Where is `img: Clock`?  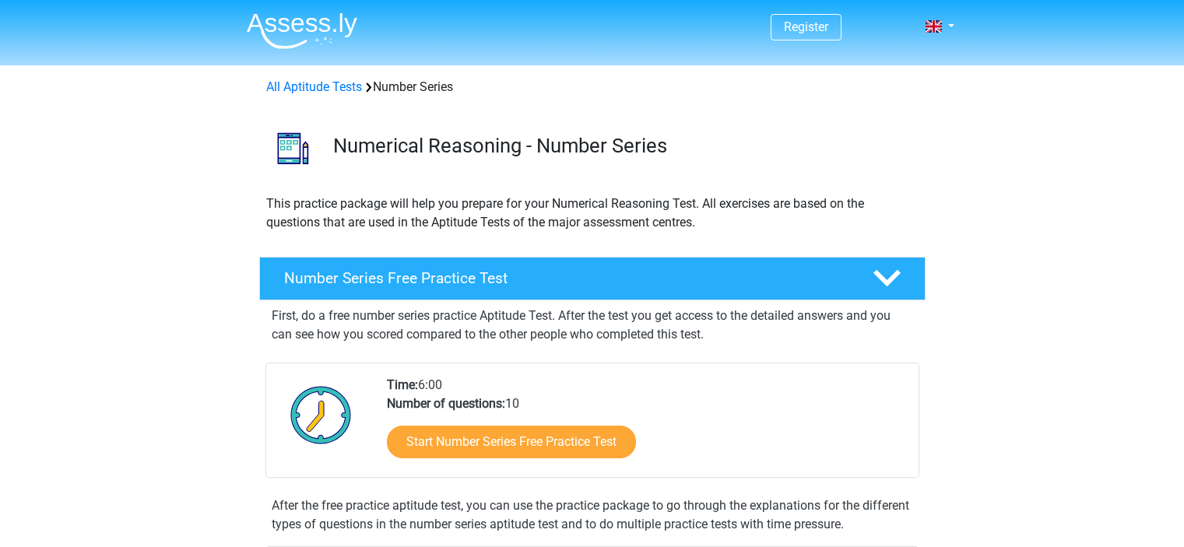 img: Clock is located at coordinates (321, 415).